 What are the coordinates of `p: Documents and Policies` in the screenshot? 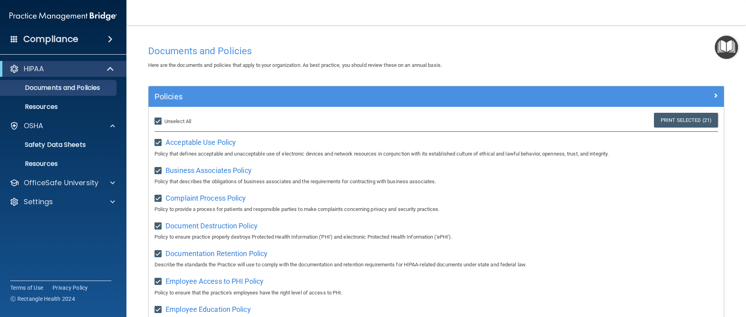 It's located at (59, 88).